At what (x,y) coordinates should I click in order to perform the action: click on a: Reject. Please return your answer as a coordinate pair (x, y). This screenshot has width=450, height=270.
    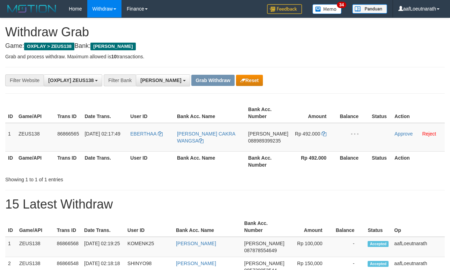
    Looking at the image, I should click on (429, 134).